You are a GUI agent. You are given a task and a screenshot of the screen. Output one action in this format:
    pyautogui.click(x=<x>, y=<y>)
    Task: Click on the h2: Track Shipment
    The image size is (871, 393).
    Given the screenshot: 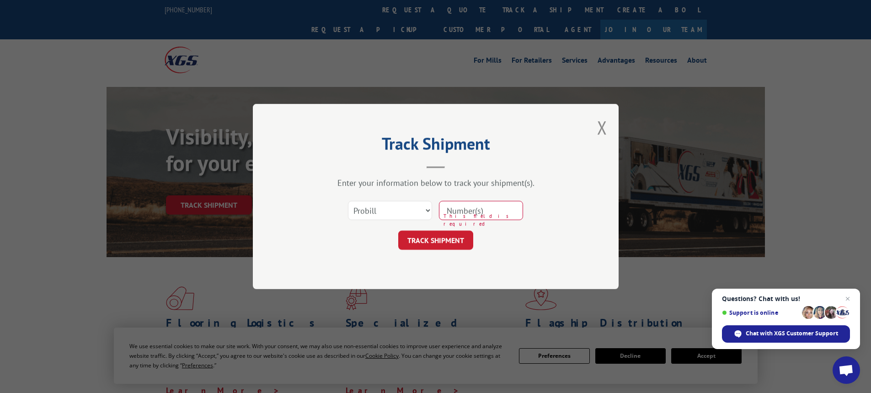 What is the action you would take?
    pyautogui.click(x=436, y=146)
    